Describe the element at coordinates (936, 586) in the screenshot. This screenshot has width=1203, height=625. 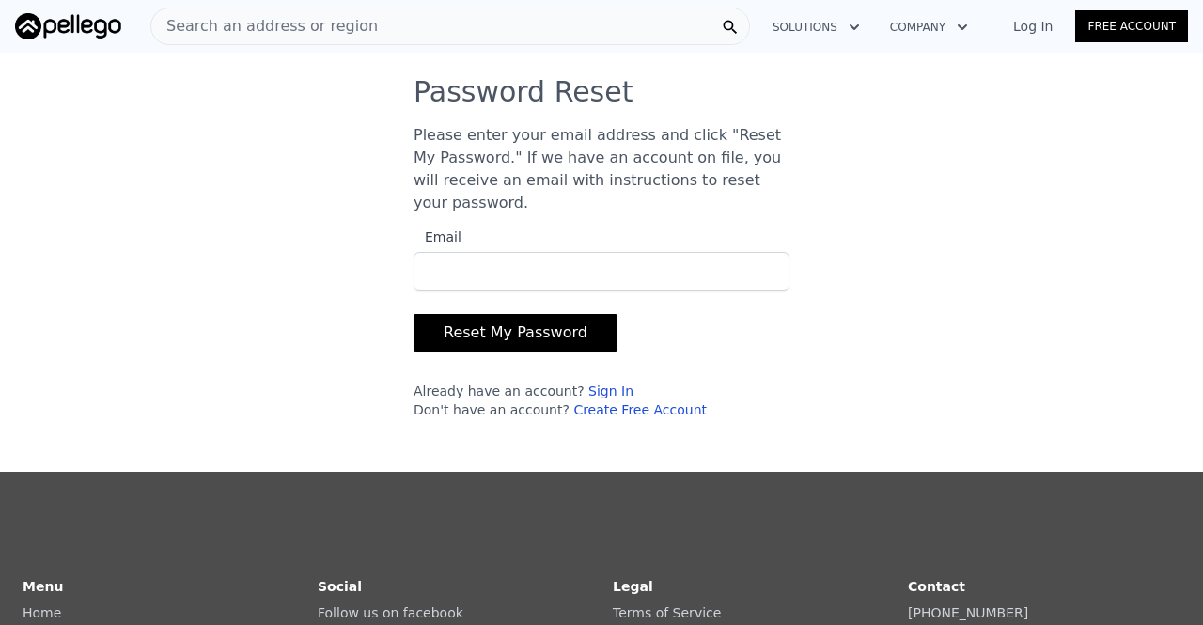
I see `strong: Contact` at that location.